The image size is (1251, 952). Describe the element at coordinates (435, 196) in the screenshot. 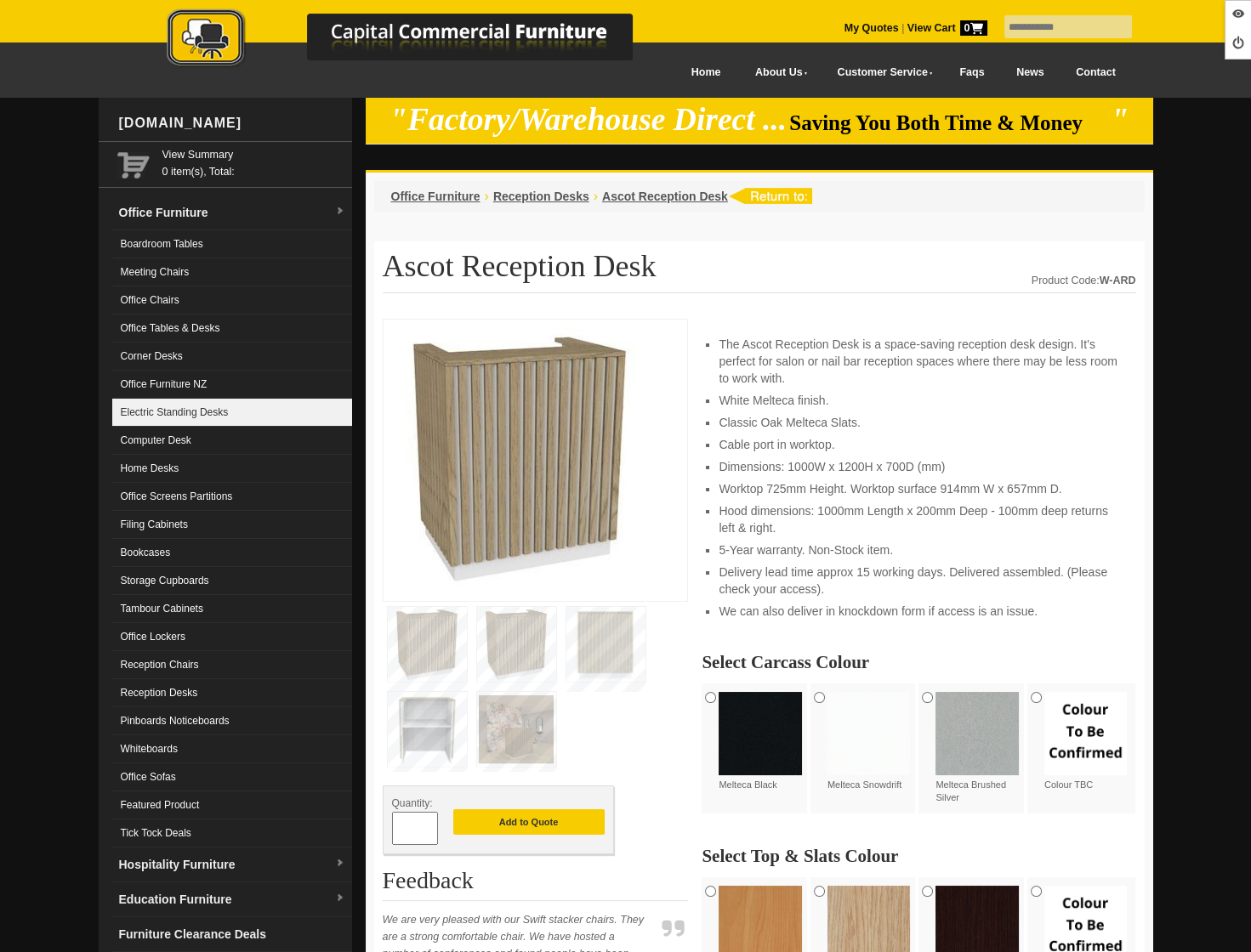

I see `a: Office Furniture` at that location.